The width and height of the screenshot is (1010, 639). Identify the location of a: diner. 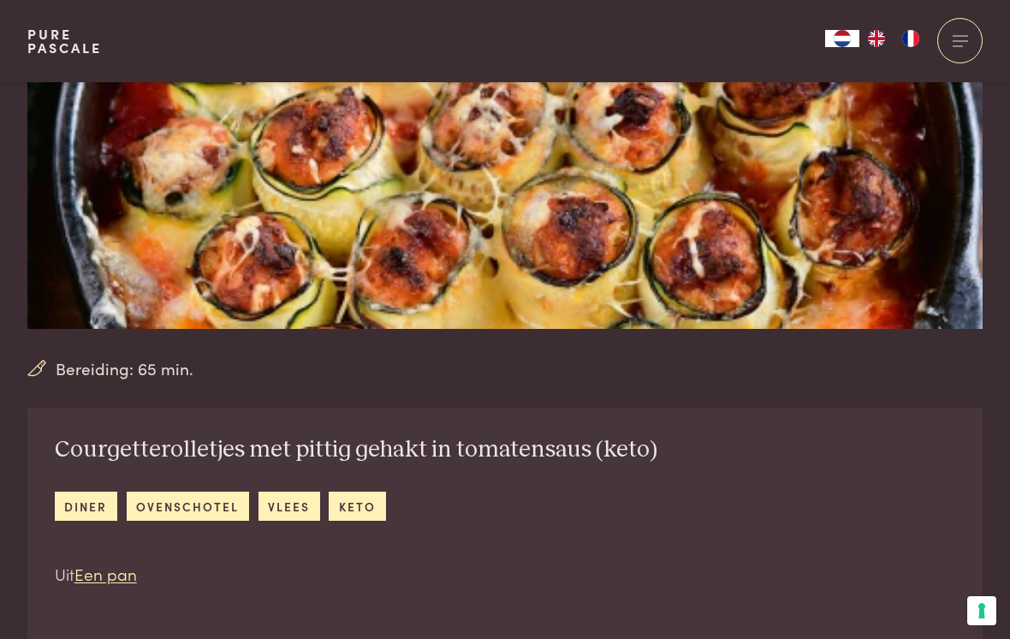
(86, 505).